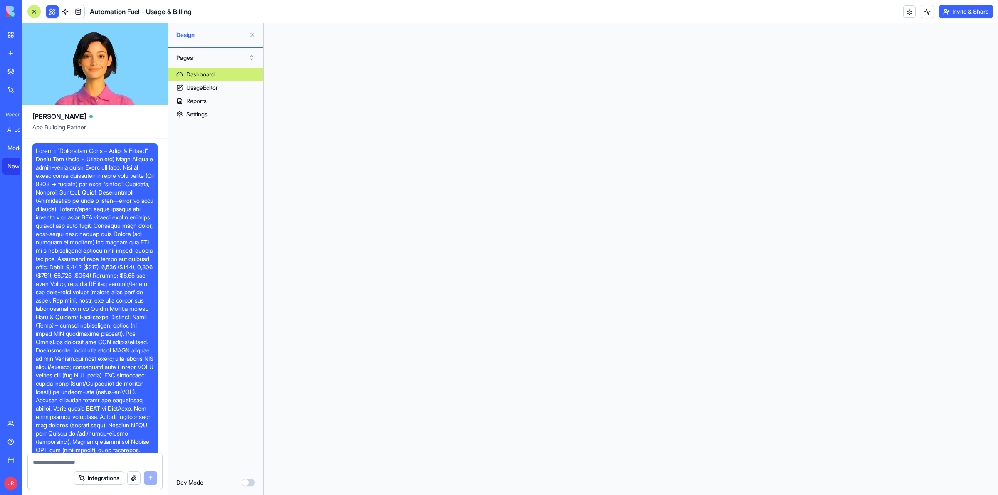 The height and width of the screenshot is (495, 998). Describe the element at coordinates (19, 166) in the screenshot. I see `div: New App` at that location.